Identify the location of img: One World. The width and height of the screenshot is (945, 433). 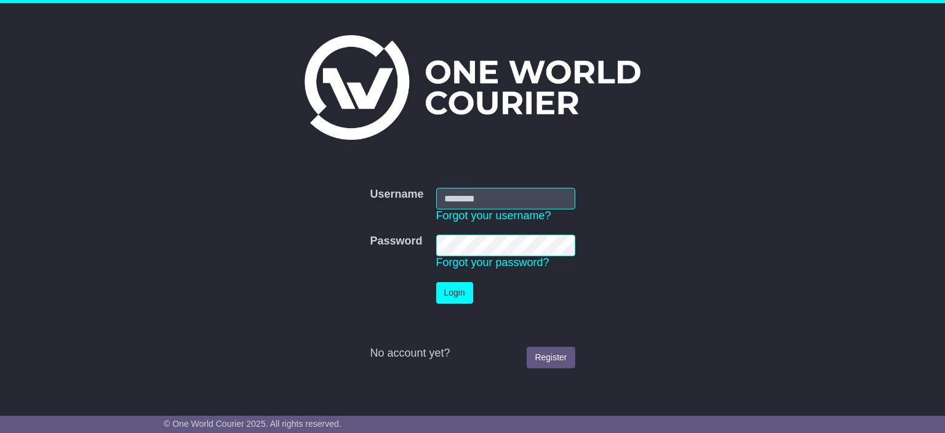
(473, 87).